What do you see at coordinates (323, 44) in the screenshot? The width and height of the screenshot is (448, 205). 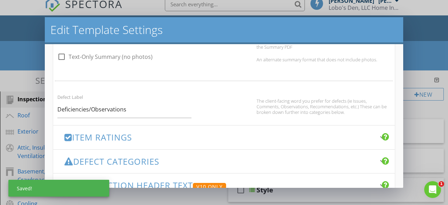 I see `div: Display the colored bubbles containing the number of defects in the Summary PDF` at bounding box center [323, 44].